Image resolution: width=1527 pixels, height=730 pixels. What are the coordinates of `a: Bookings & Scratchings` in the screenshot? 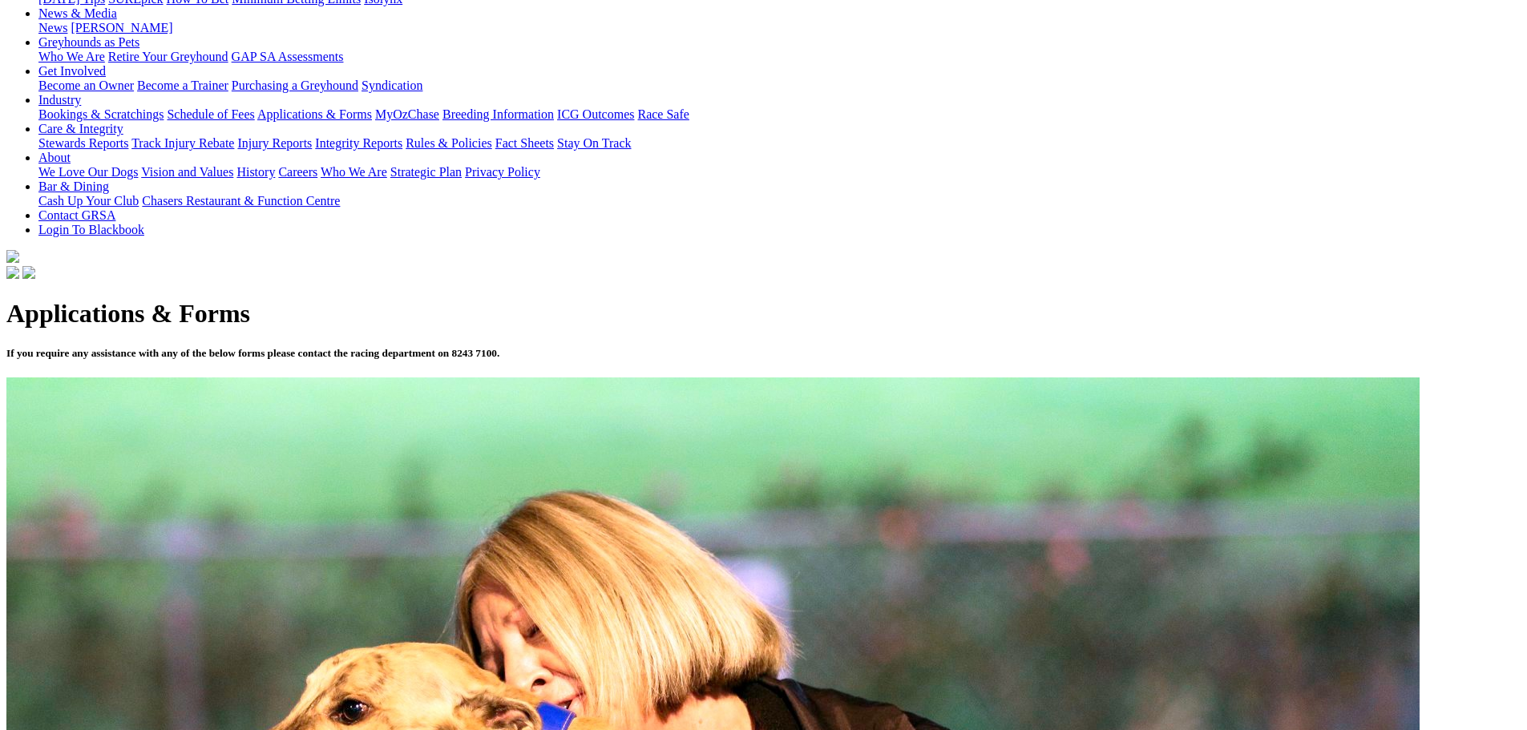 It's located at (101, 114).